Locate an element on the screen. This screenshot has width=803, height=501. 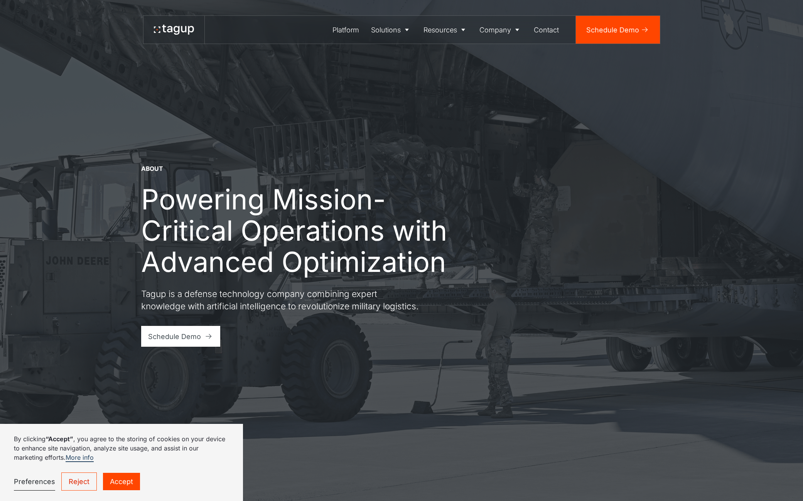
div: Platform is located at coordinates (346, 30).